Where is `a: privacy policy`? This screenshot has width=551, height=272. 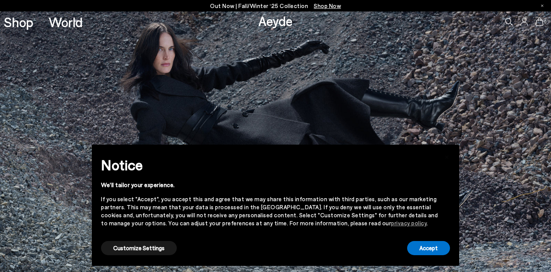 a: privacy policy is located at coordinates (409, 223).